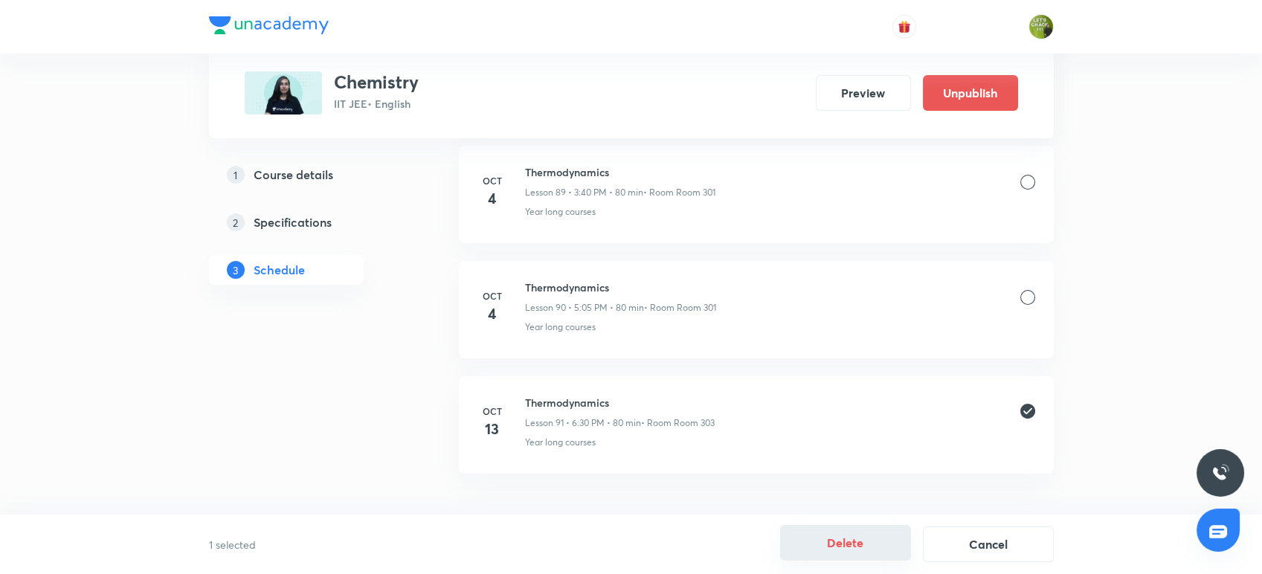  Describe the element at coordinates (905, 27) in the screenshot. I see `button: avatar` at that location.